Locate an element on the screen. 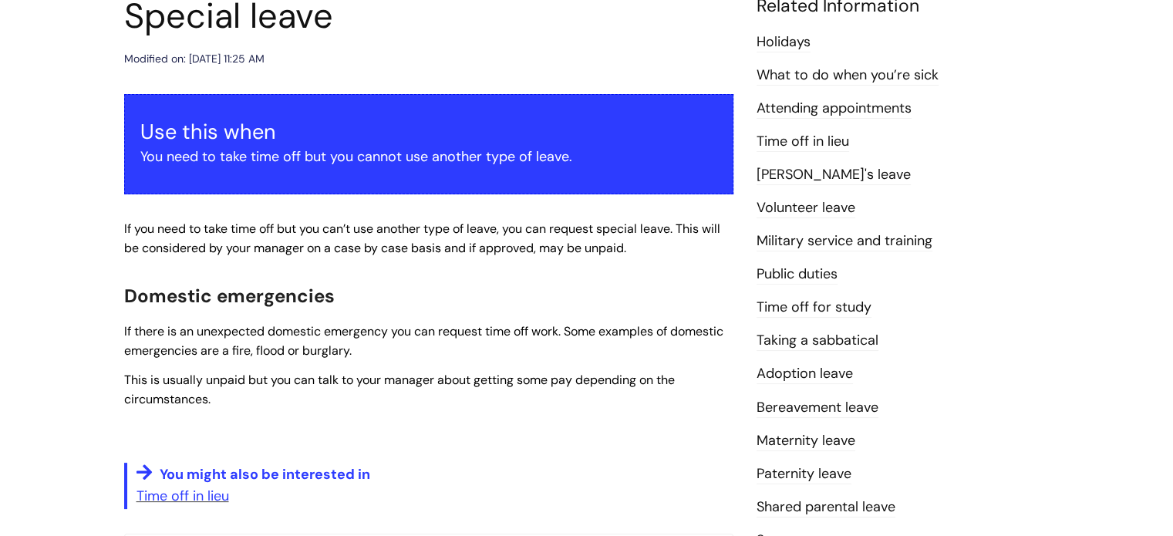 Image resolution: width=1173 pixels, height=536 pixels. span: Domestic emergencies is located at coordinates (229, 295).